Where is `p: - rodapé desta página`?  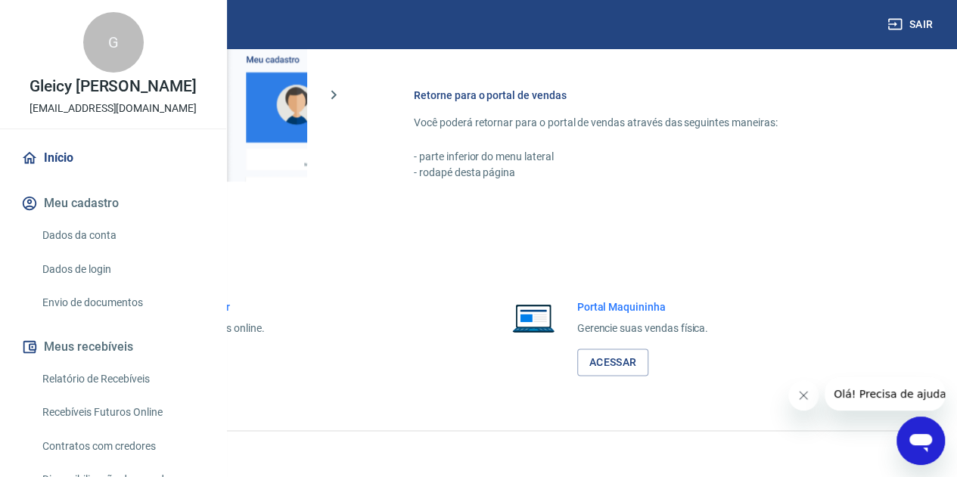 p: - rodapé desta página is located at coordinates (649, 173).